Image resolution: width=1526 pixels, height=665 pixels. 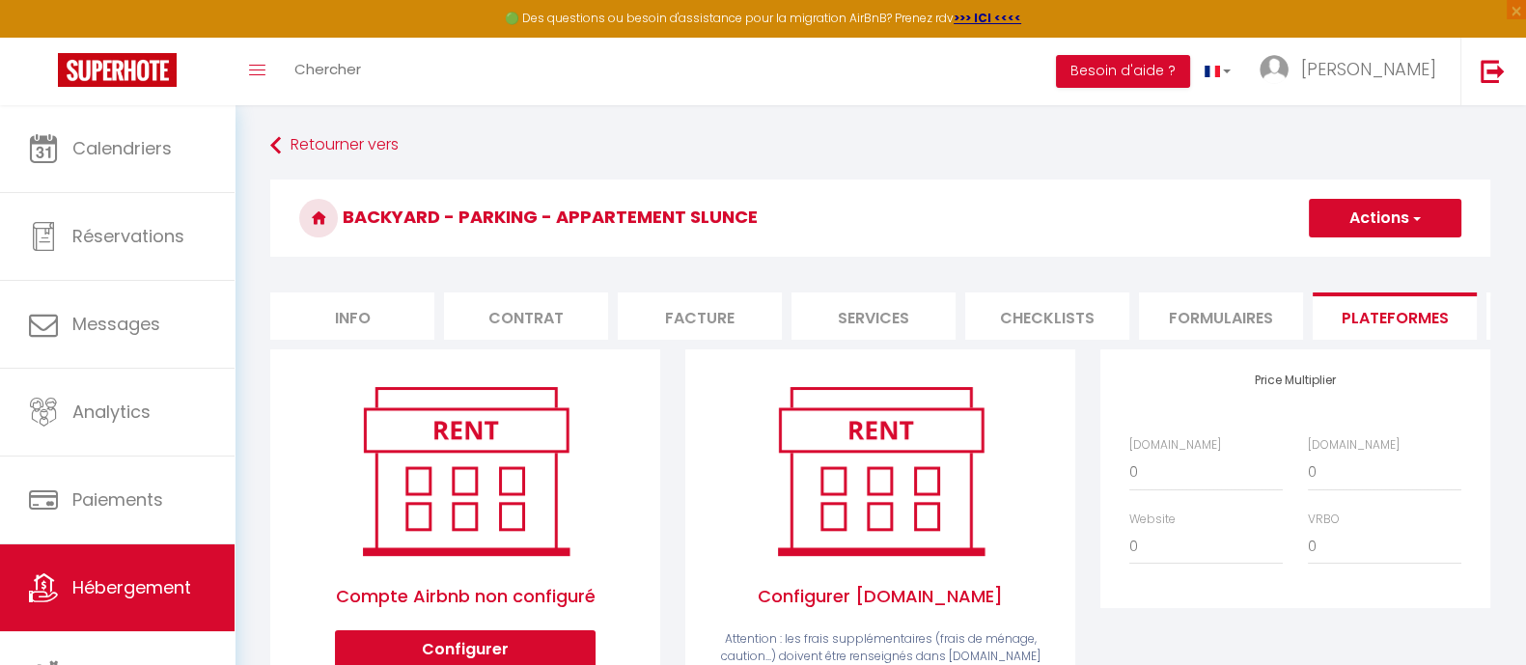 I want to click on h4: Price Multiplier, so click(x=1295, y=380).